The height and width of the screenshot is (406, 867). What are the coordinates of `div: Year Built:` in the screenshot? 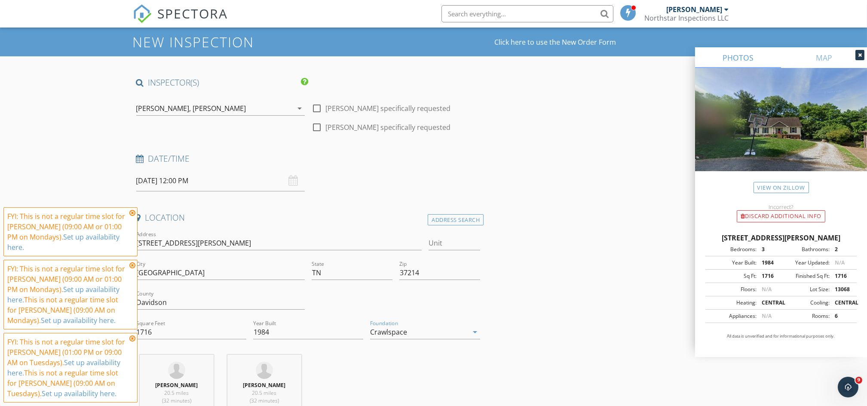 It's located at (732, 263).